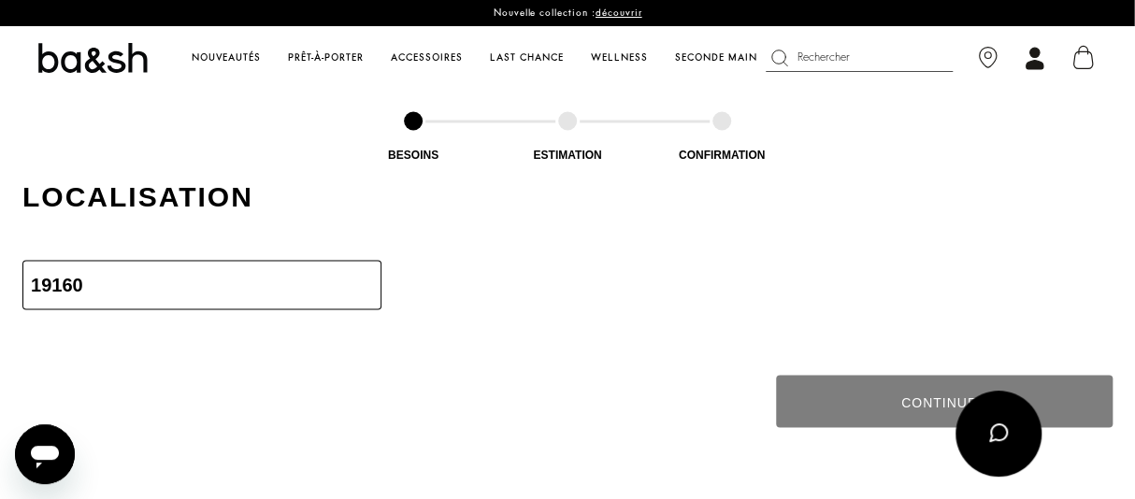 This screenshot has width=1135, height=499. What do you see at coordinates (325, 58) in the screenshot?
I see `a: Prêt-à-porter` at bounding box center [325, 58].